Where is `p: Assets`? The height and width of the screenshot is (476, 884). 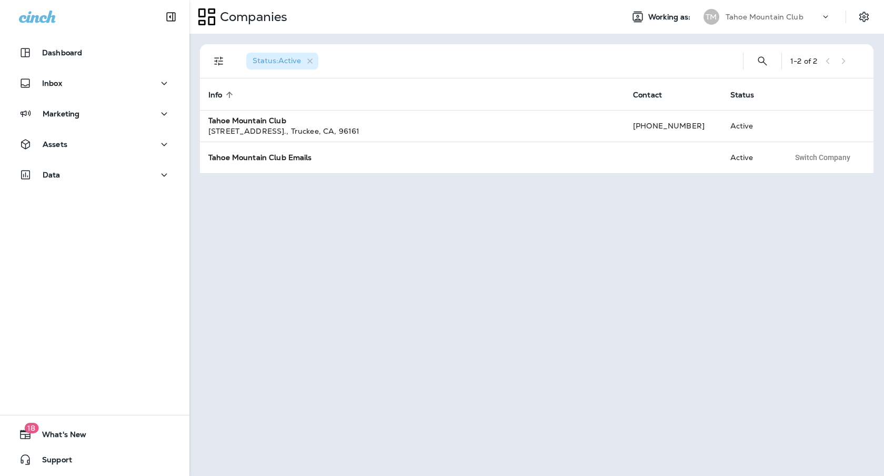
p: Assets is located at coordinates (55, 144).